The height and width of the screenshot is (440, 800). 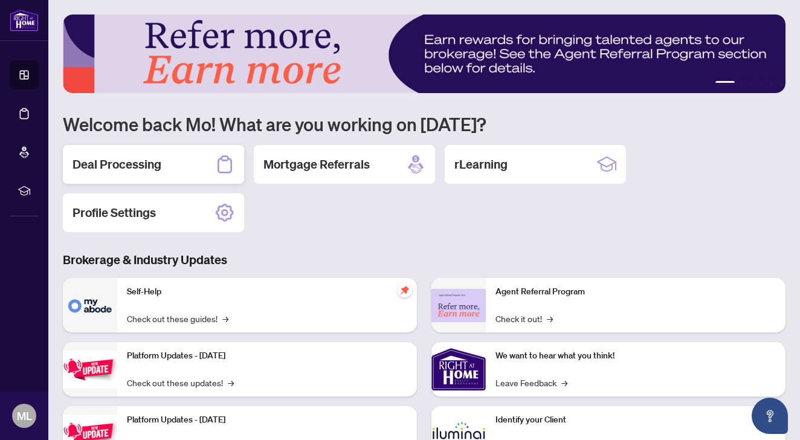 What do you see at coordinates (524, 318) in the screenshot?
I see `a: Check it out!→` at bounding box center [524, 318].